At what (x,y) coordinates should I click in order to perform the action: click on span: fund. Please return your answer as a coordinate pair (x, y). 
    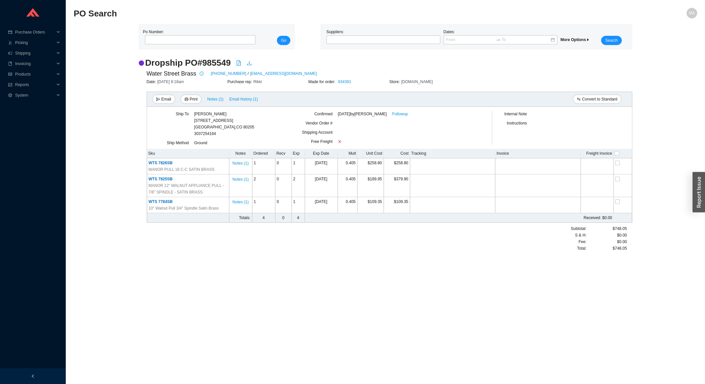
    Looking at the image, I should click on (10, 85).